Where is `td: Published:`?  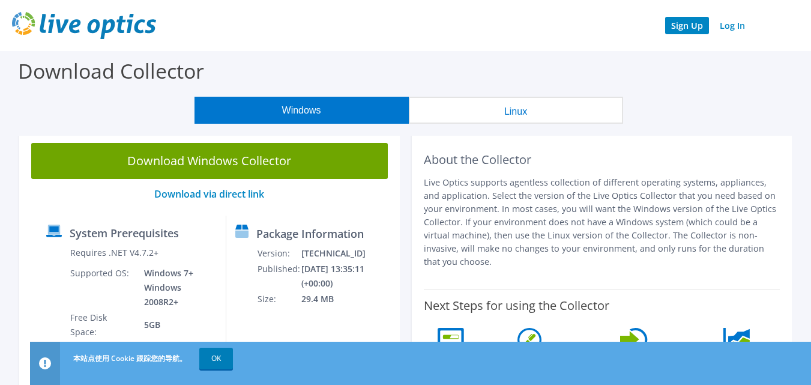
td: Published: is located at coordinates (279, 276).